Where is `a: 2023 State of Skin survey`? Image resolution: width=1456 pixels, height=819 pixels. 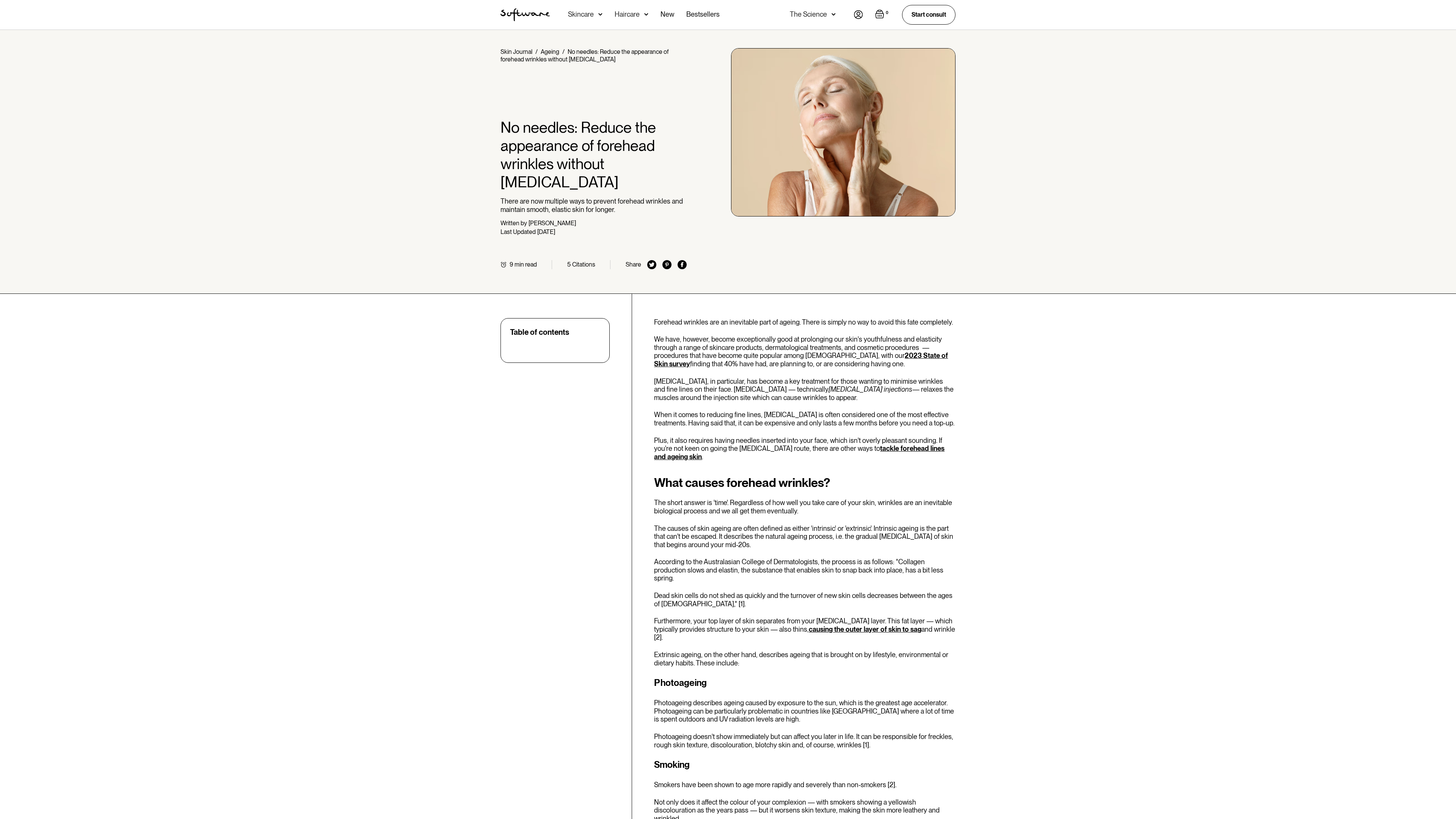 a: 2023 State of Skin survey is located at coordinates (801, 360).